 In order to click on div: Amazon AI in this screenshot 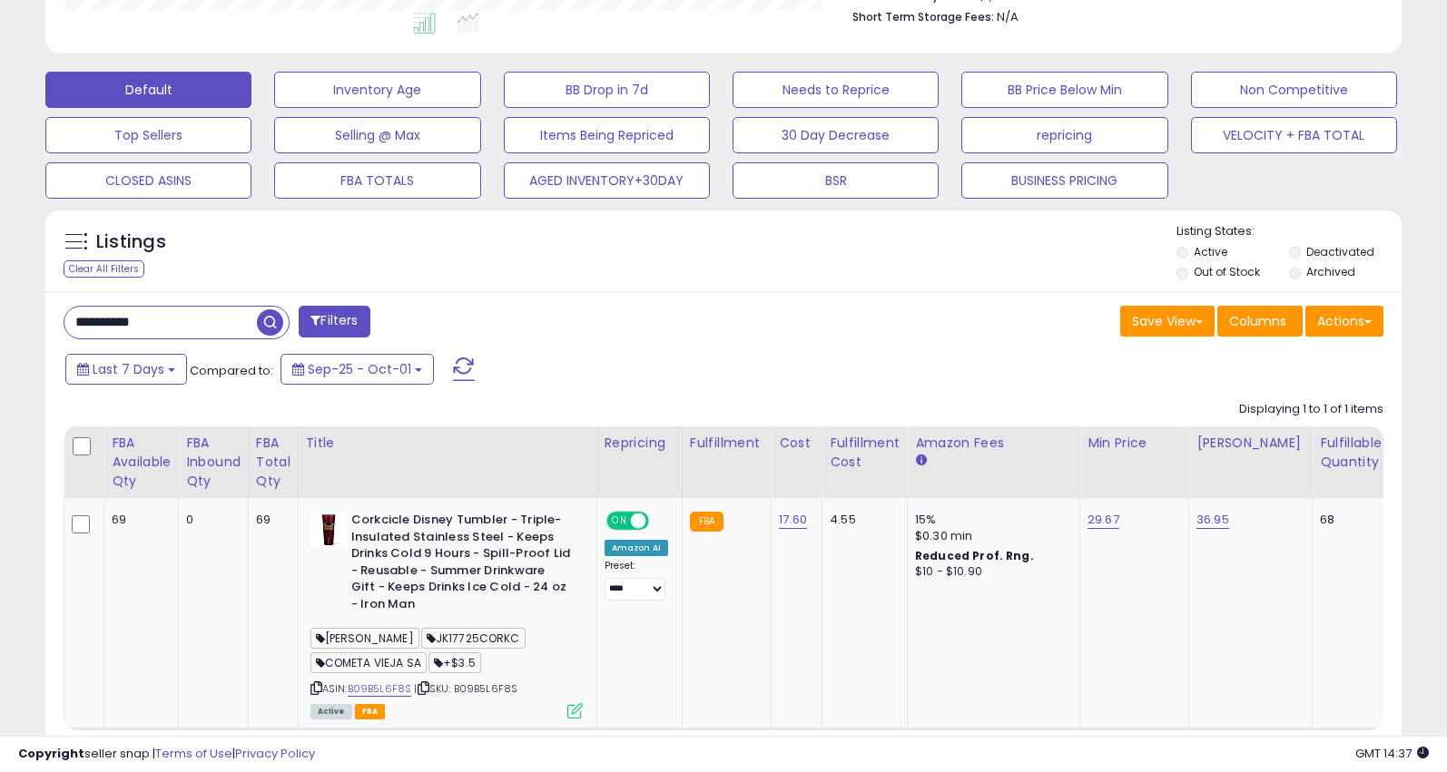, I will do `click(636, 548)`.